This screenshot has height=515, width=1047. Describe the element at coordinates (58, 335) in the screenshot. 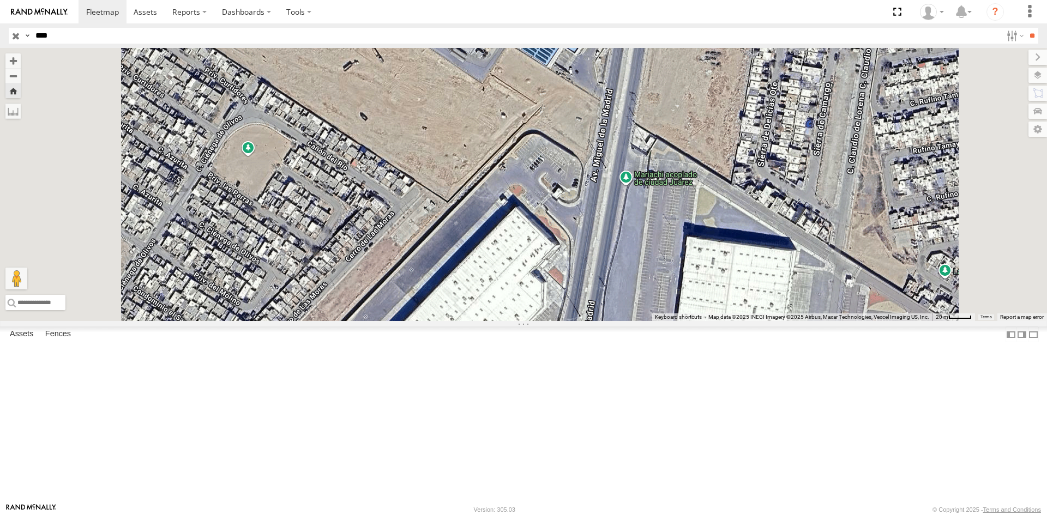

I see `label: Fences` at that location.